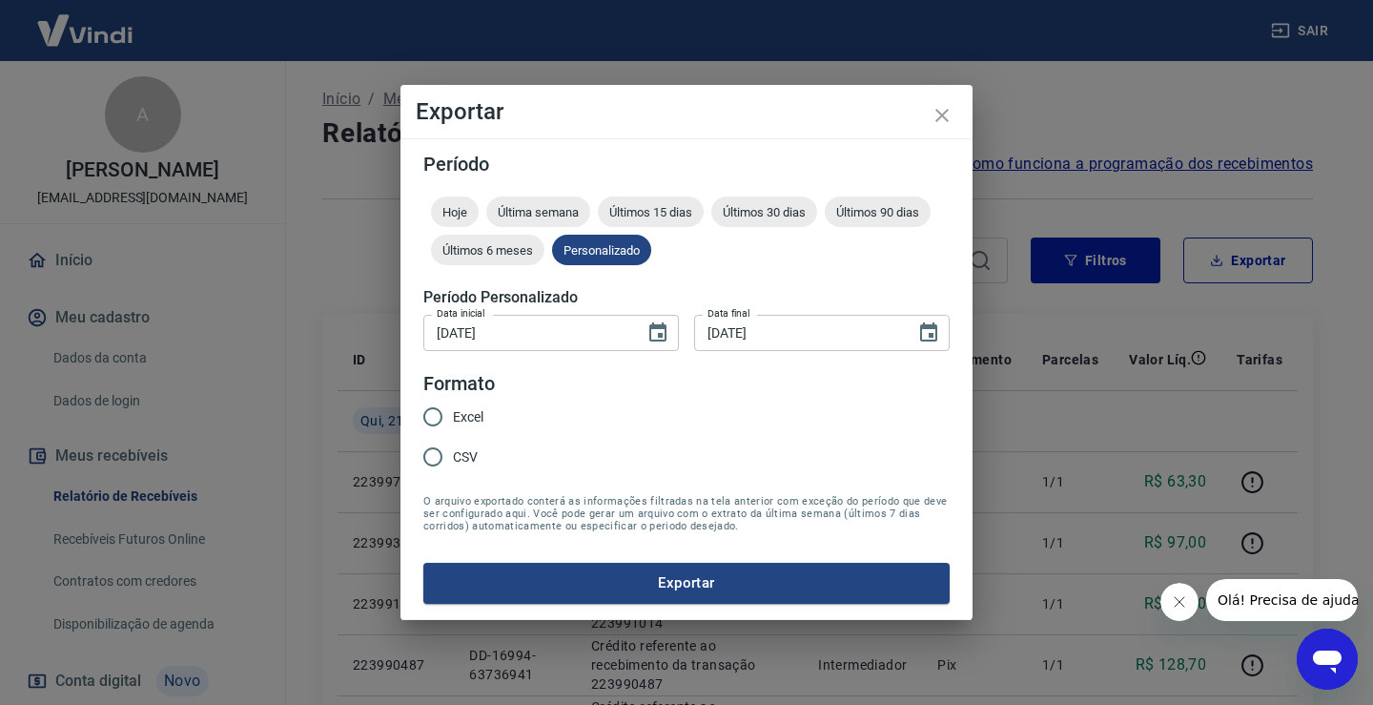  I want to click on div: Personalizado, so click(602, 250).